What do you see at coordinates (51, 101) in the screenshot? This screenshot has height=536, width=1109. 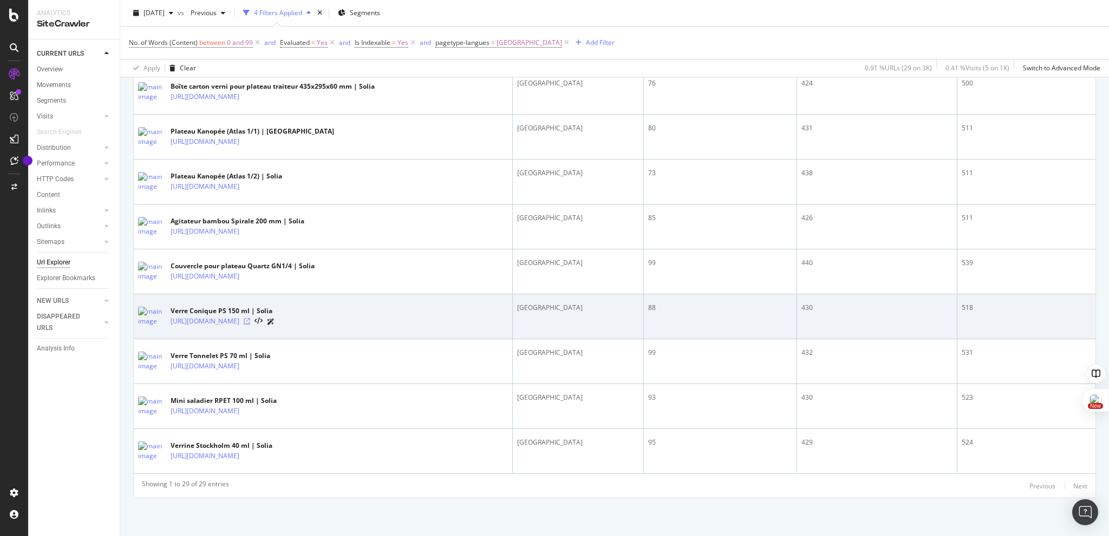 I see `div: Segments` at bounding box center [51, 101].